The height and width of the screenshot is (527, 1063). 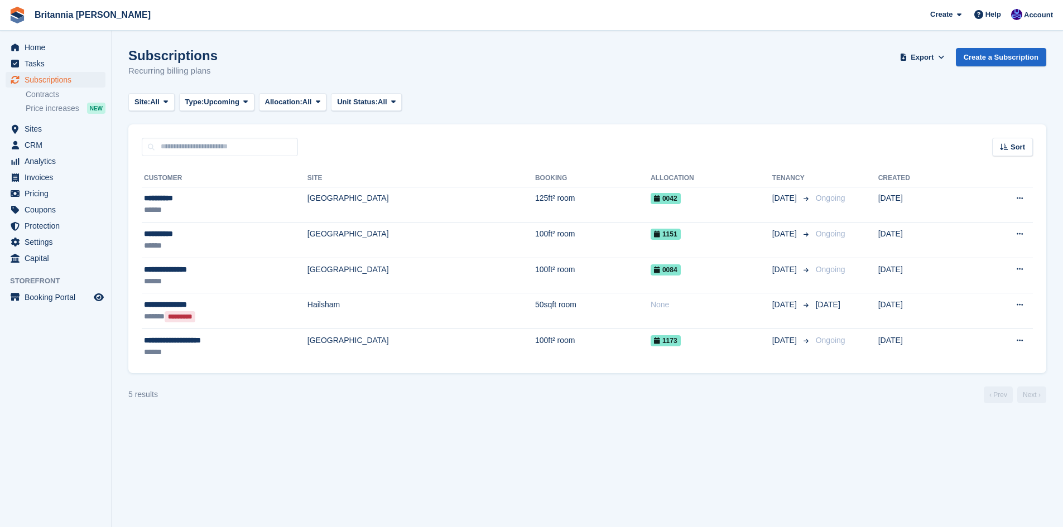 I want to click on button: Unit Status: All, so click(x=366, y=102).